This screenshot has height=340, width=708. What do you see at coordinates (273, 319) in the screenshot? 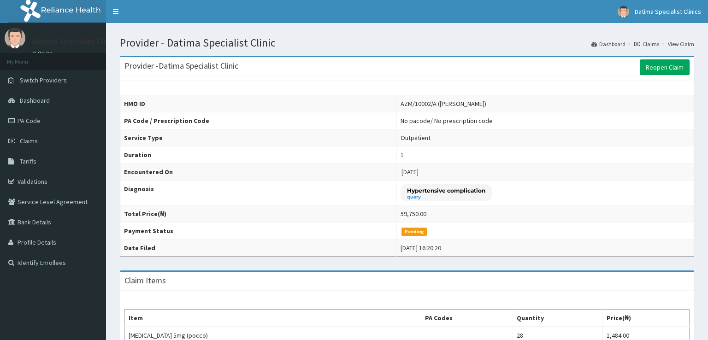
I see `th: Item` at bounding box center [273, 319].